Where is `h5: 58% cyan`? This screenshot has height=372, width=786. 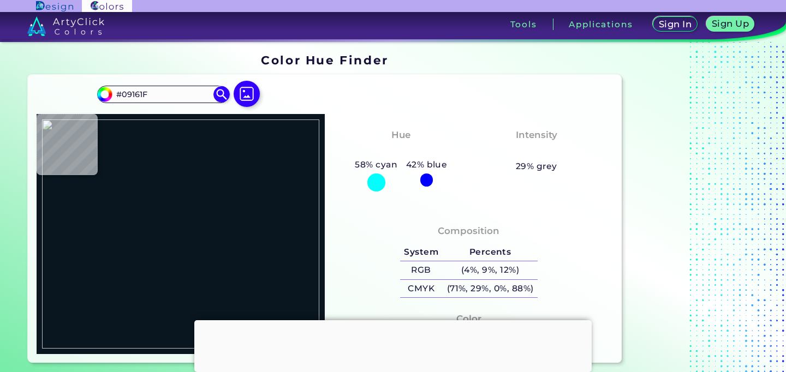 h5: 58% cyan is located at coordinates (376, 165).